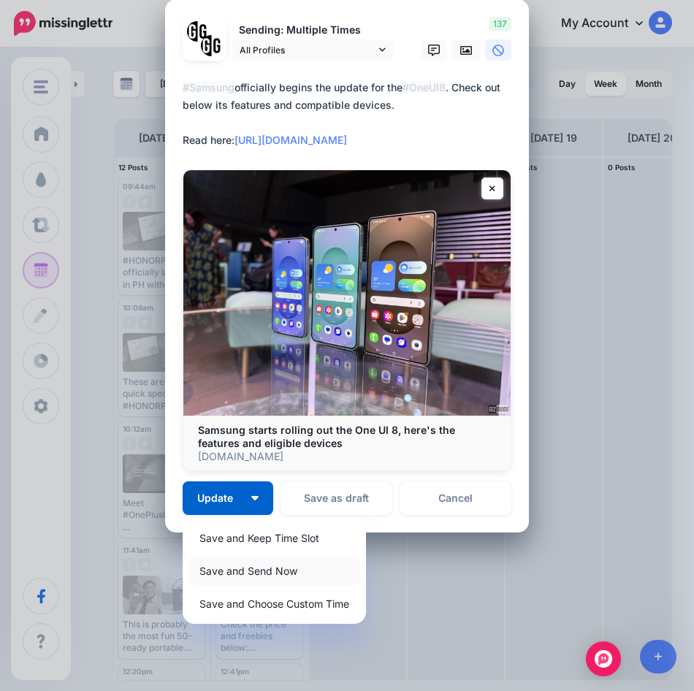 The height and width of the screenshot is (691, 694). Describe the element at coordinates (274, 538) in the screenshot. I see `a: Save and Keep Time Slot` at that location.